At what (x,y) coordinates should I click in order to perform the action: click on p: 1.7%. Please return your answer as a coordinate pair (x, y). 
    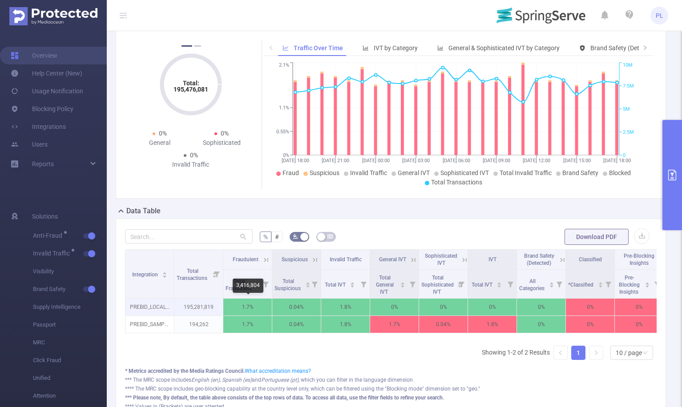
    Looking at the image, I should click on (247, 325).